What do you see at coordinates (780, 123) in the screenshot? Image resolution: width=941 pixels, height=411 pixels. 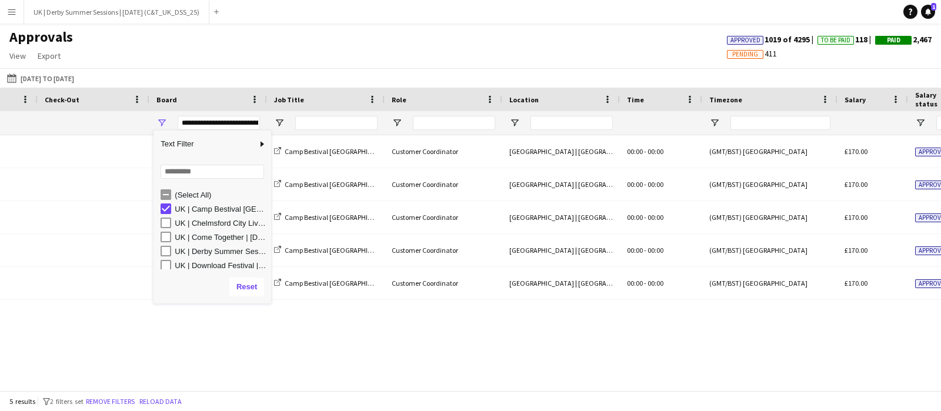 I see `input: Timezone Filter Input` at bounding box center [780, 123].